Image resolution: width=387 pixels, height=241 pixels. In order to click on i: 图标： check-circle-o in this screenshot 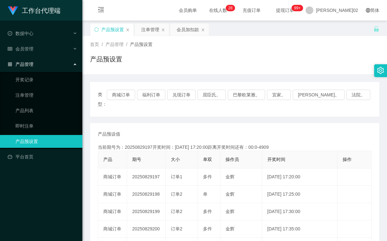, I will do `click(10, 33)`.